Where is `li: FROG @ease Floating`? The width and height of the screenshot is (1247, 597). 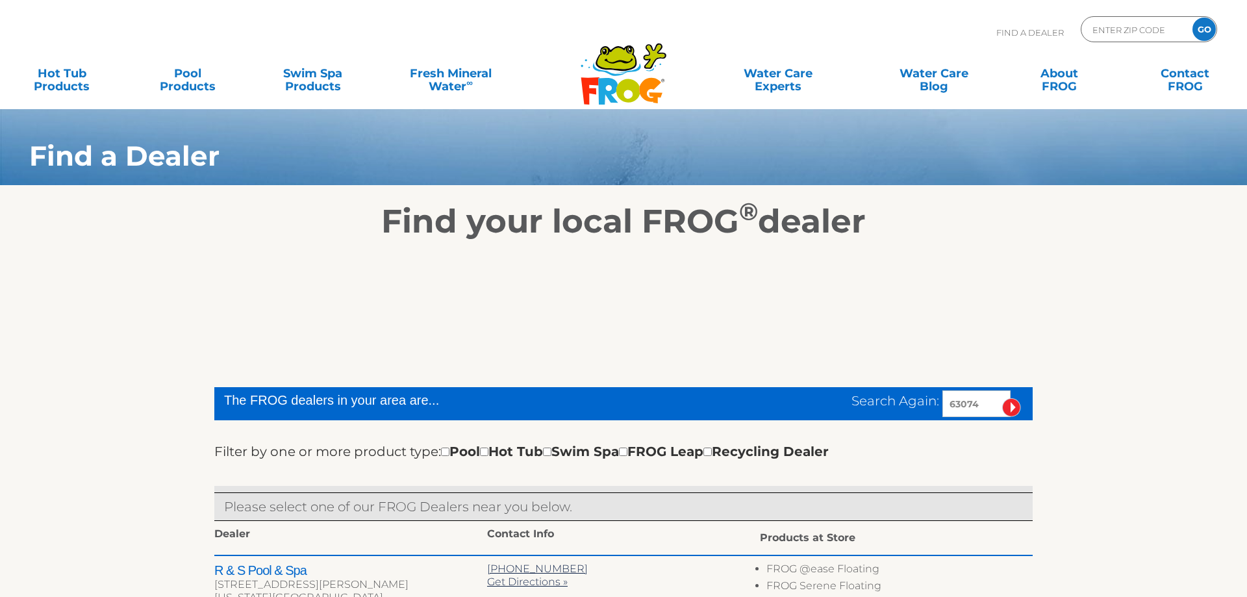
li: FROG @ease Floating is located at coordinates (900, 571).